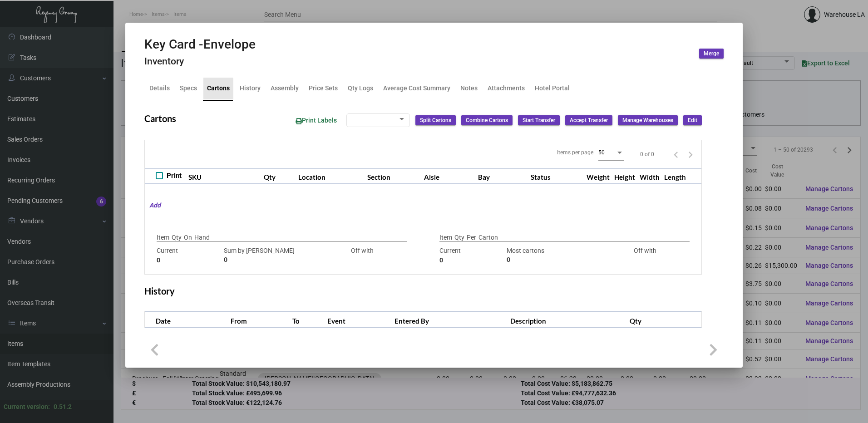 The image size is (868, 423). Describe the element at coordinates (539, 120) in the screenshot. I see `span: Start Transfer` at that location.